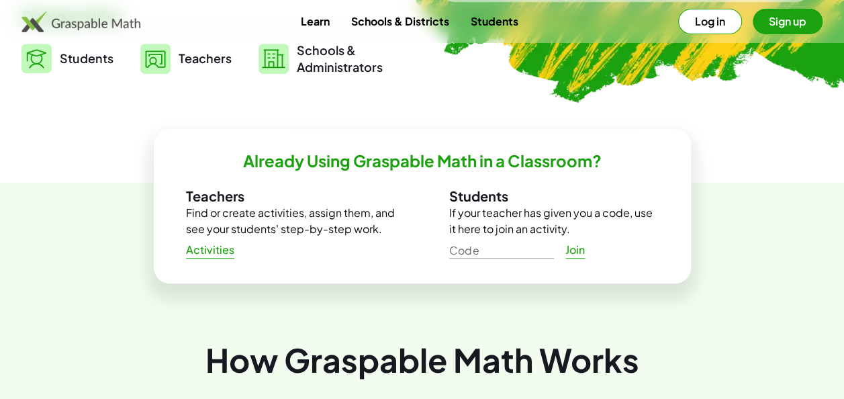 The image size is (844, 399). I want to click on button: Log in, so click(709, 21).